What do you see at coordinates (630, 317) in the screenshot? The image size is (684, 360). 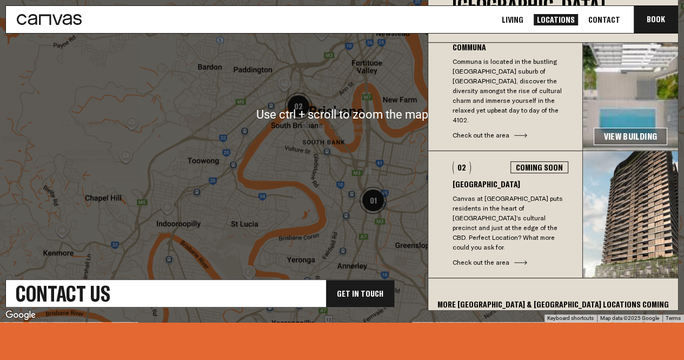 I see `span: Map data ©2025 Google` at bounding box center [630, 317].